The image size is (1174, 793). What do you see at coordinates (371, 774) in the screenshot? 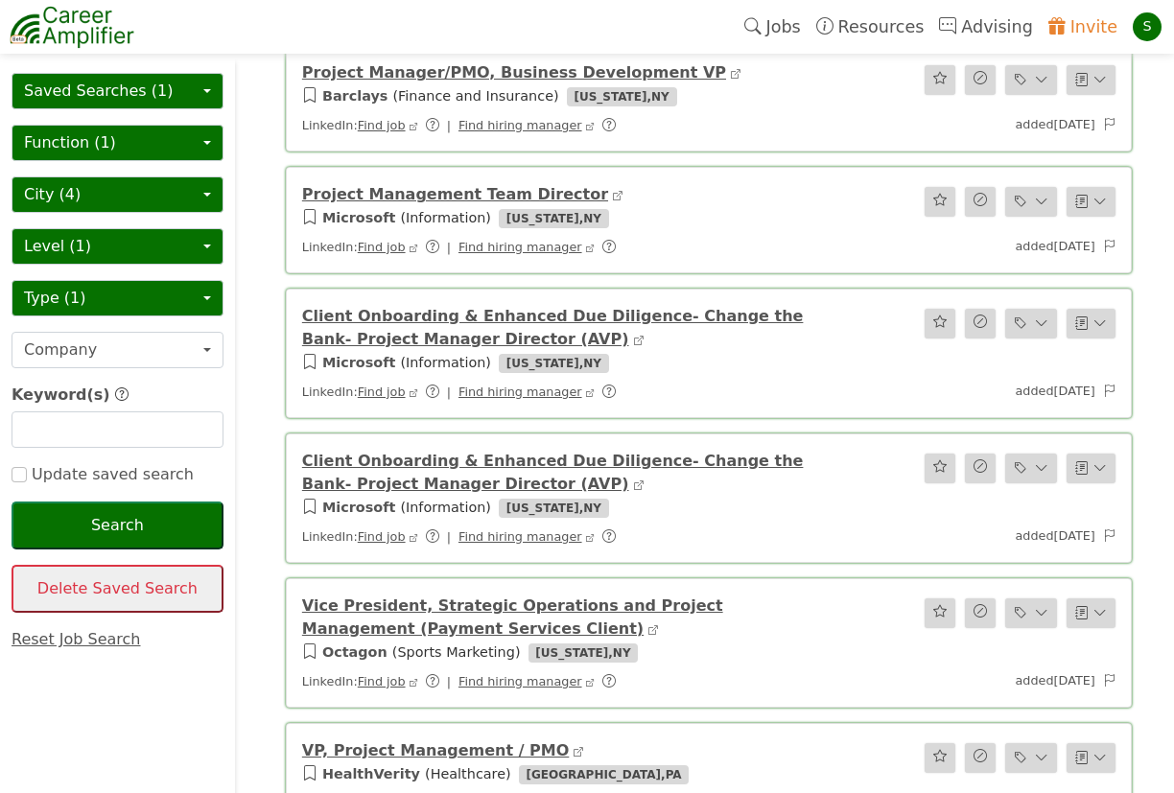
I see `a: HealthVerity` at bounding box center [371, 774].